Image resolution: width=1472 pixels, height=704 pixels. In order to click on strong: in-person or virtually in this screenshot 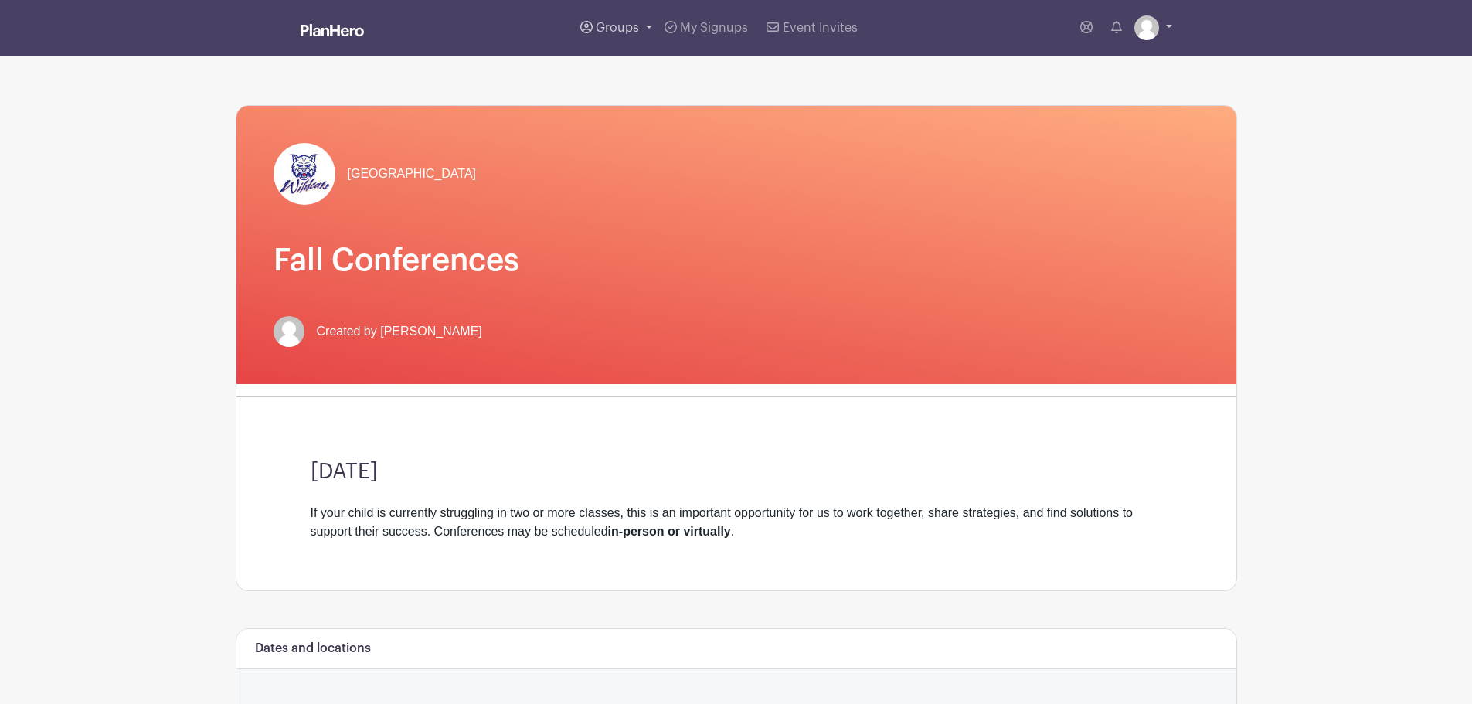, I will do `click(669, 531)`.